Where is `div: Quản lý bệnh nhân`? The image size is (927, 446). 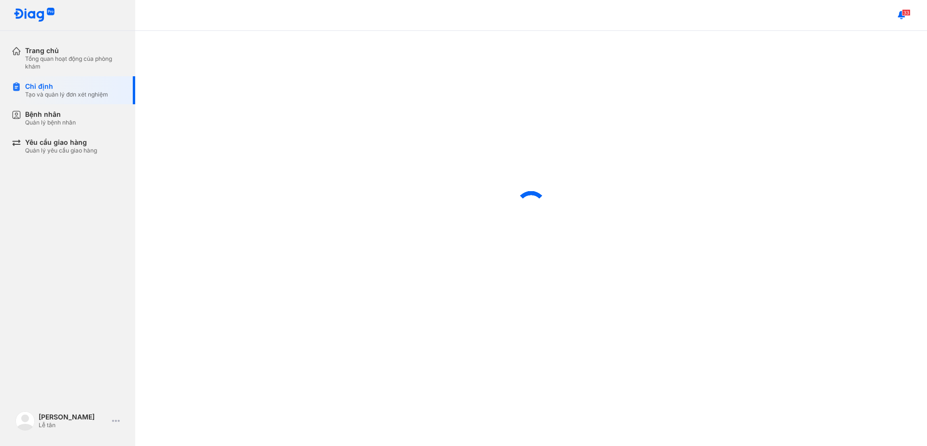
div: Quản lý bệnh nhân is located at coordinates (50, 123).